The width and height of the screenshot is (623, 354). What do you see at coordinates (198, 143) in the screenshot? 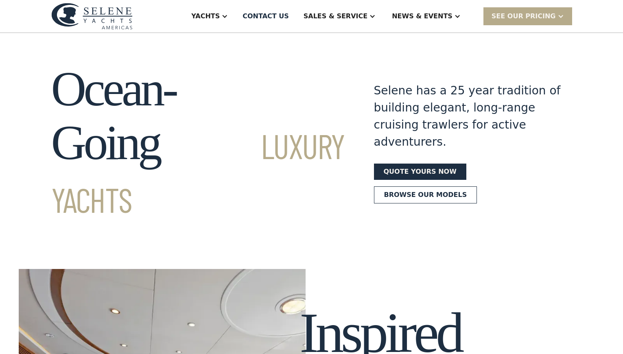
I see `h1: Ocean-Going` at bounding box center [198, 143].